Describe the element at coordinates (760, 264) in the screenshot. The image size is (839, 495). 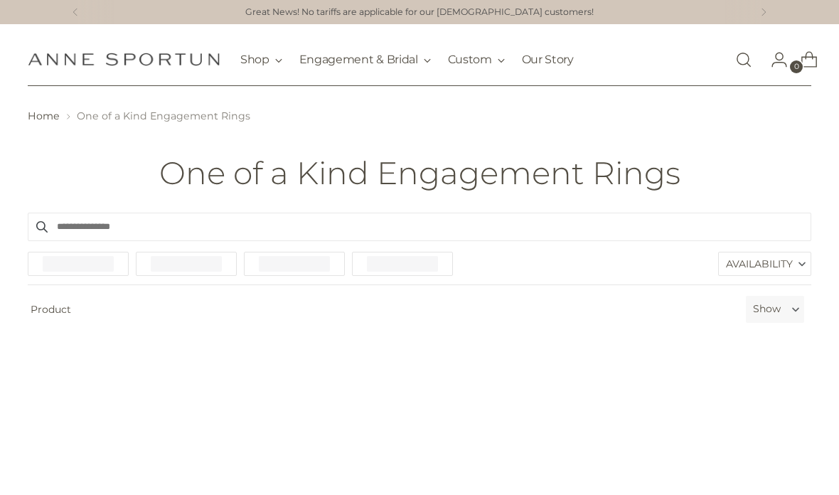
I see `span: Availability` at that location.